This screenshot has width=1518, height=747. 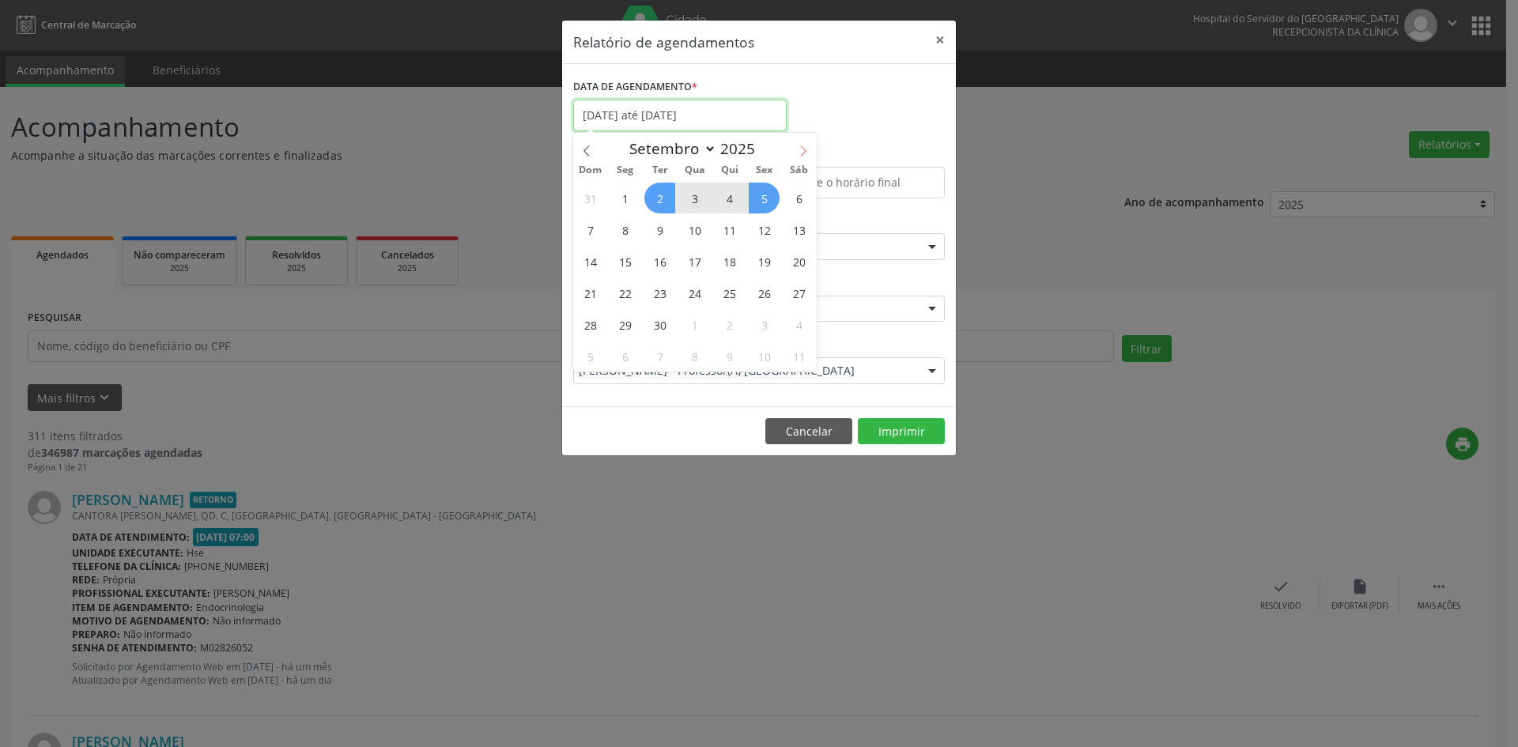 What do you see at coordinates (798, 198) in the screenshot?
I see `span: Setembro 6, 2025` at bounding box center [798, 198].